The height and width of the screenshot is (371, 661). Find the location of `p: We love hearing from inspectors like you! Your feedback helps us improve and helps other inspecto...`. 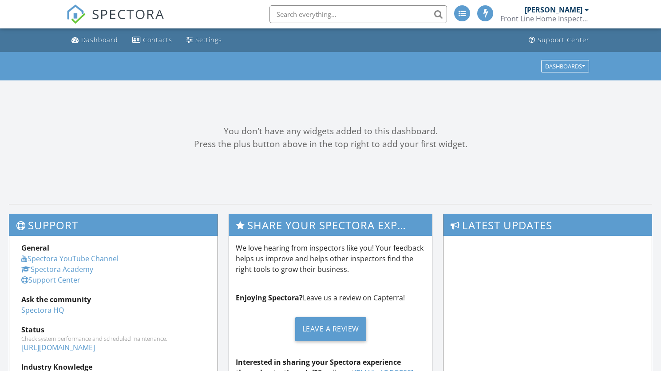

p: We love hearing from inspectors like you! Your feedback helps us improve and helps other inspecto... is located at coordinates (330, 258).